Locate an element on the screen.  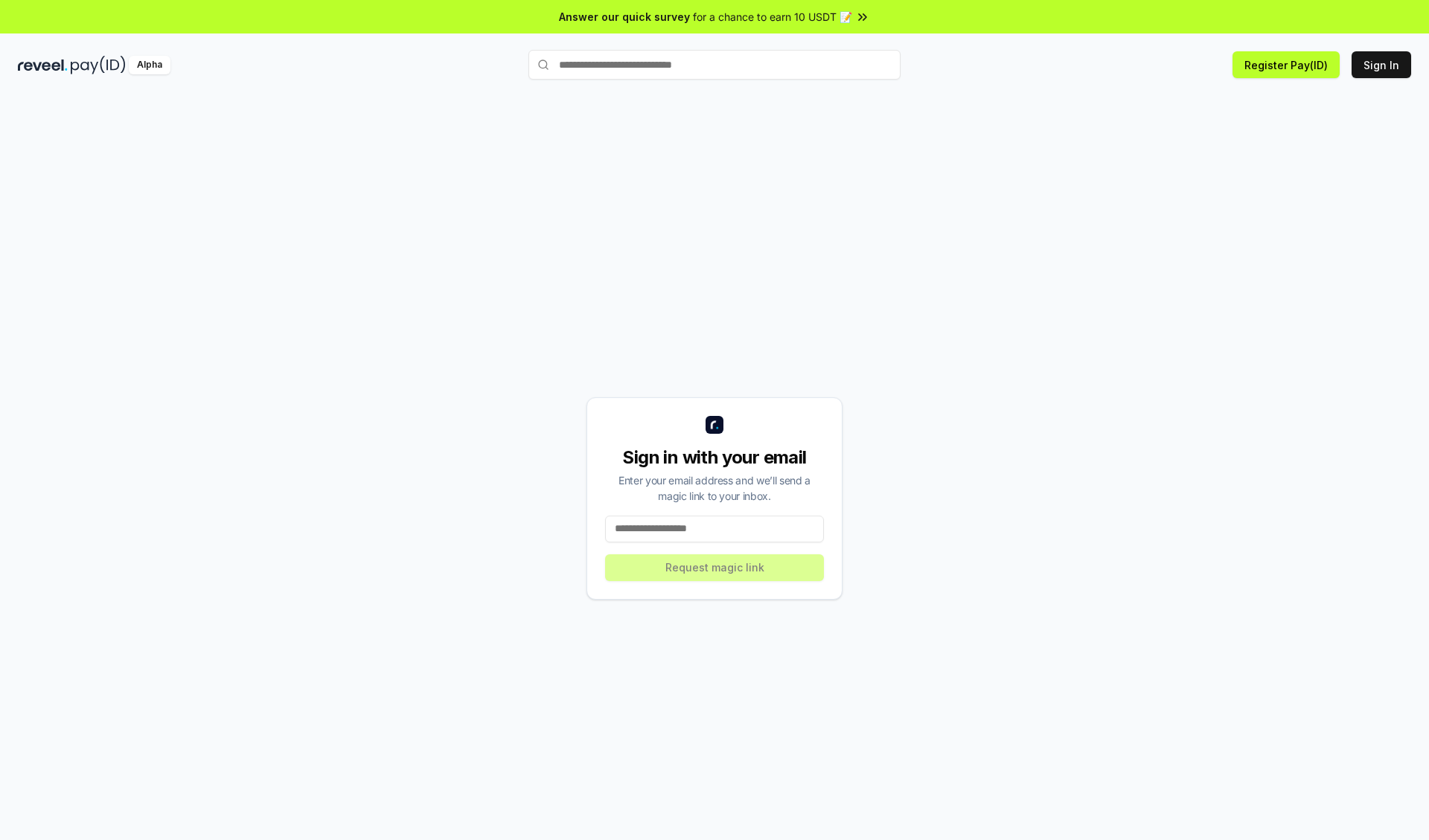
button: Sign In is located at coordinates (1381, 64).